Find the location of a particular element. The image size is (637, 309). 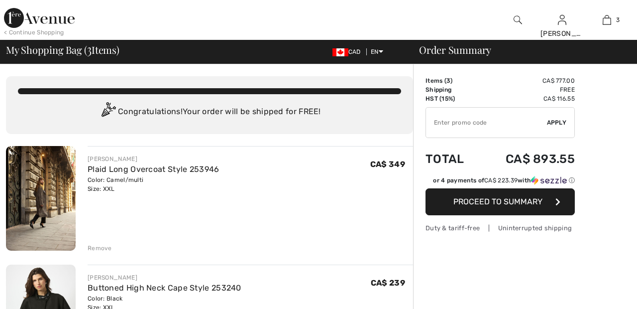

td: Shipping is located at coordinates (452, 90).